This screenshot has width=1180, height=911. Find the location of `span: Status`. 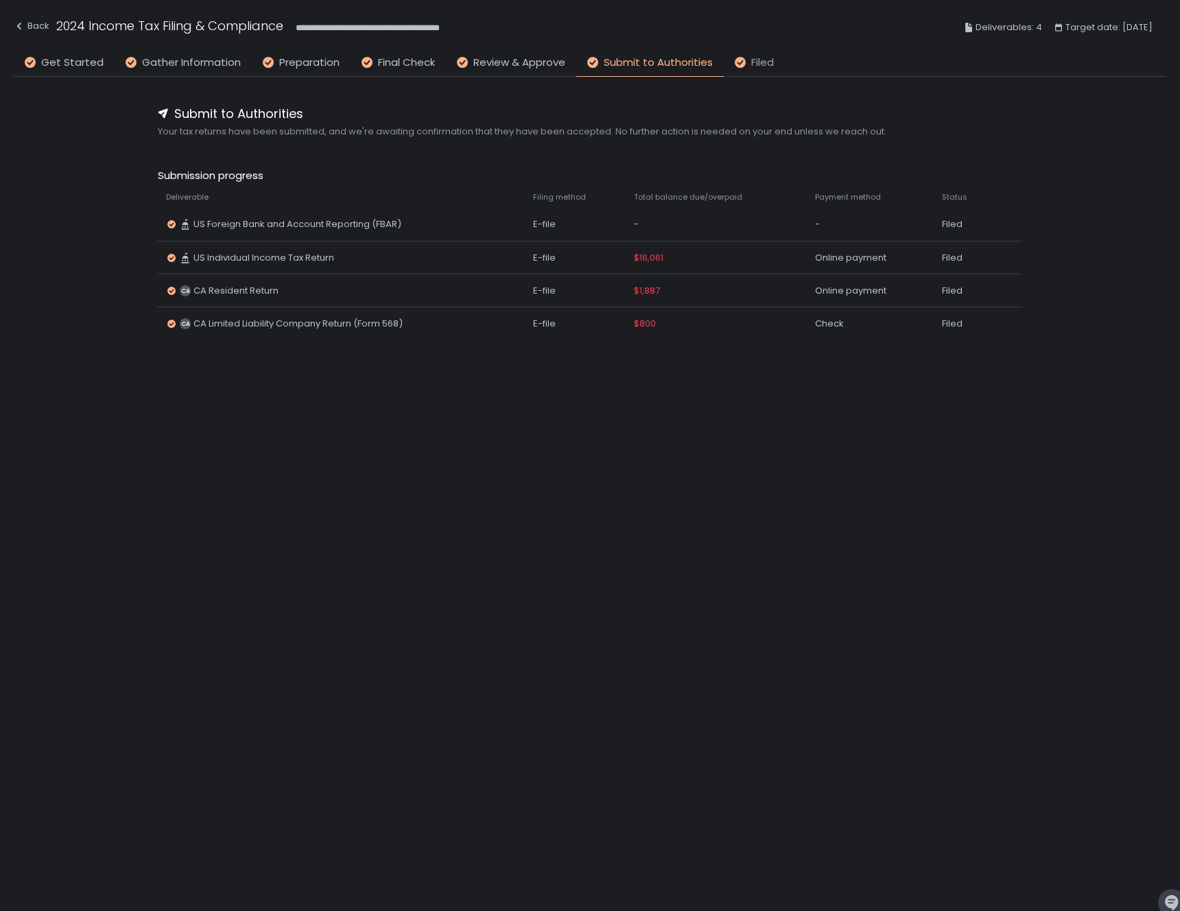

span: Status is located at coordinates (954, 197).